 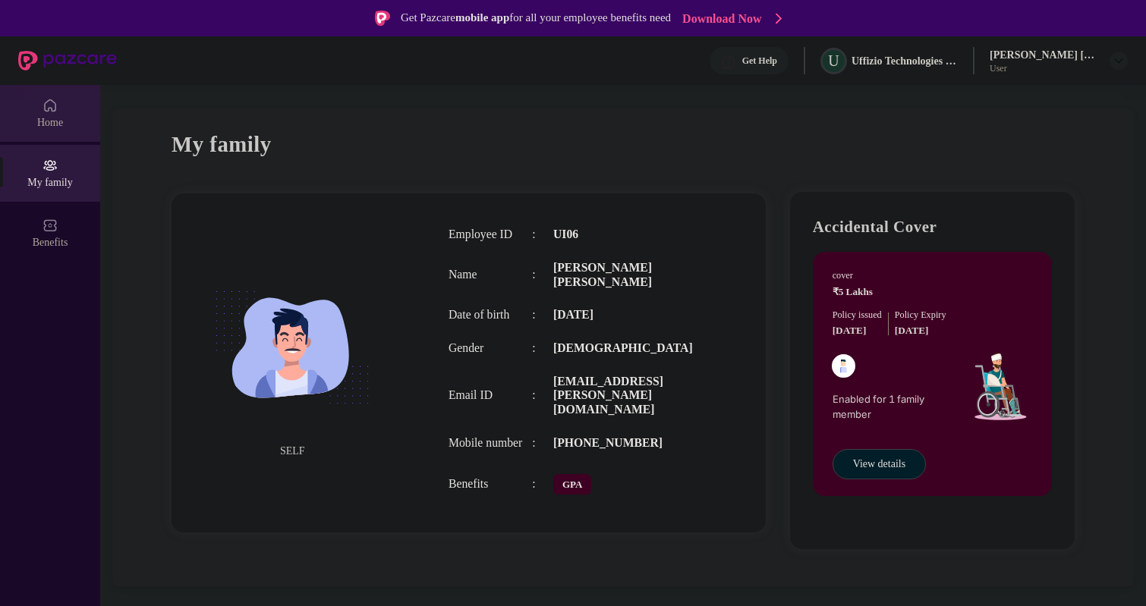 I want to click on div: User, so click(x=1043, y=68).